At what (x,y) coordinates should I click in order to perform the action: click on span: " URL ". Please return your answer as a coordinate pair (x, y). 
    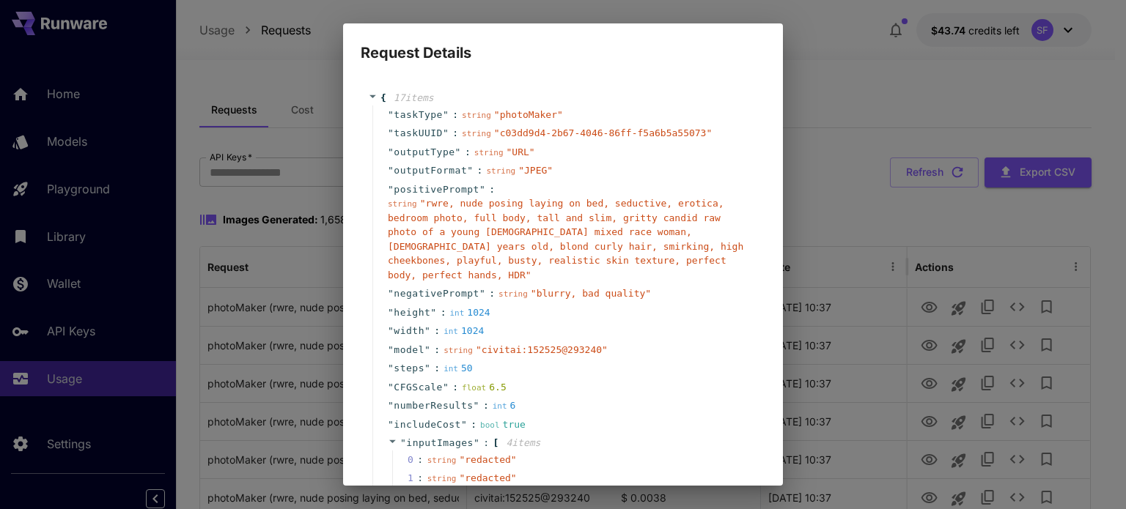
    Looking at the image, I should click on (520, 152).